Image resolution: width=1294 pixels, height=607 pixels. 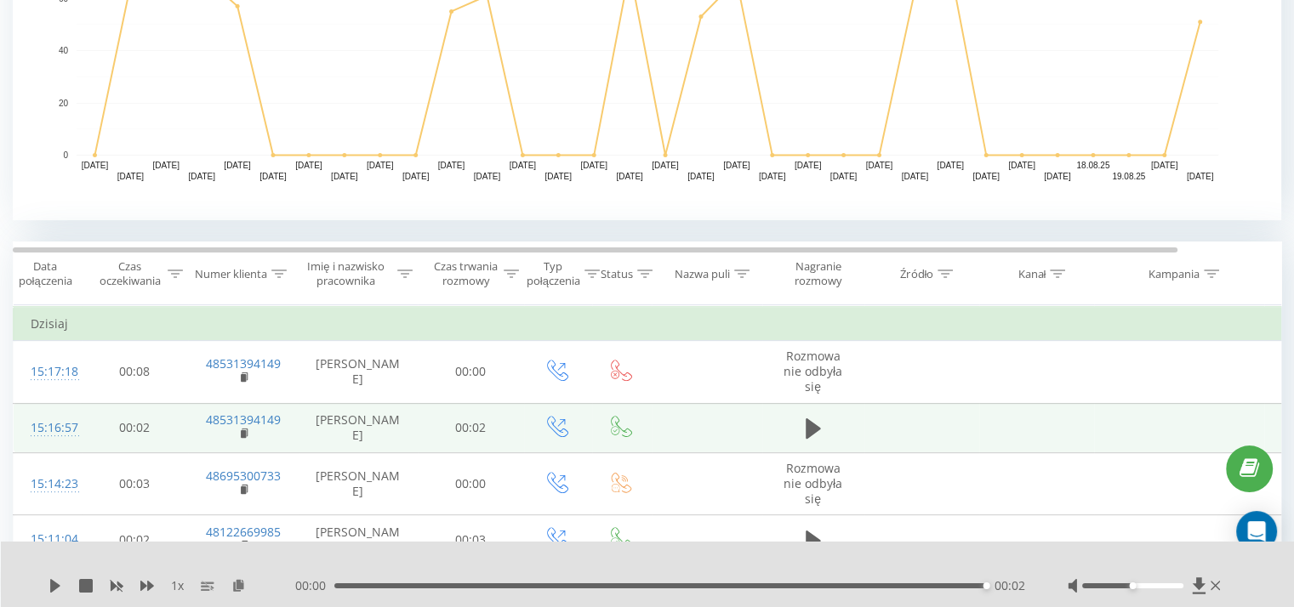 What do you see at coordinates (1092, 165) in the screenshot?
I see `text: 18.08.25` at bounding box center [1092, 165].